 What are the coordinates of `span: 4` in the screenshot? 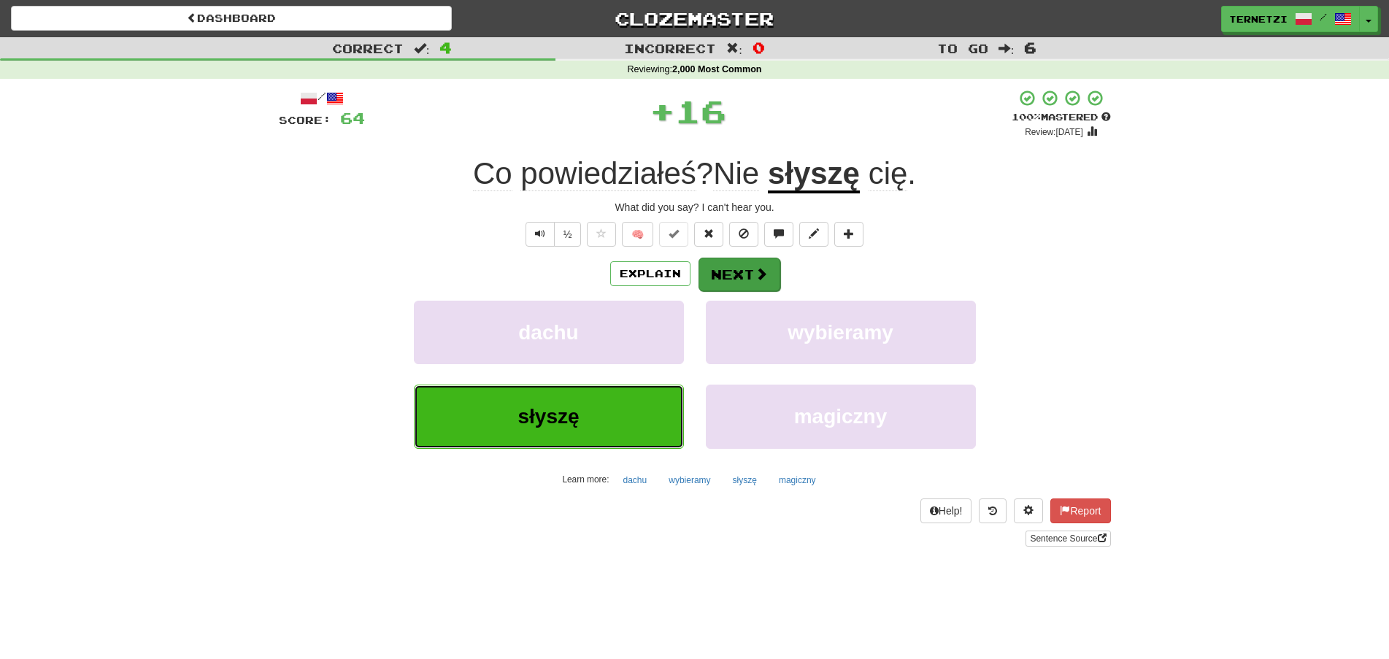 It's located at (445, 47).